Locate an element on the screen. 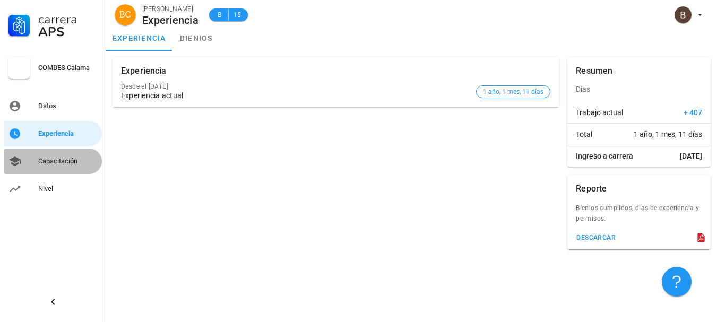  div: Reporte is located at coordinates (591, 189).